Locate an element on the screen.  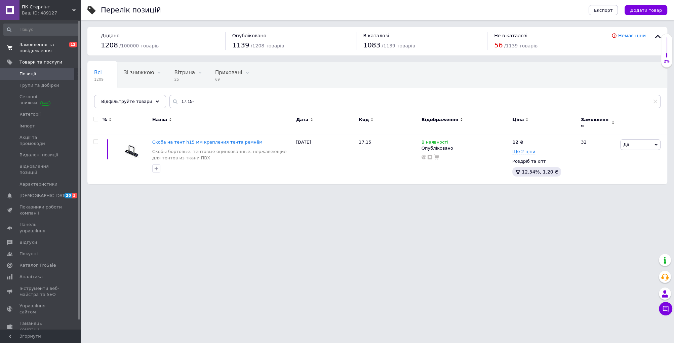
span: Не в каталозі is located at coordinates (510, 36).